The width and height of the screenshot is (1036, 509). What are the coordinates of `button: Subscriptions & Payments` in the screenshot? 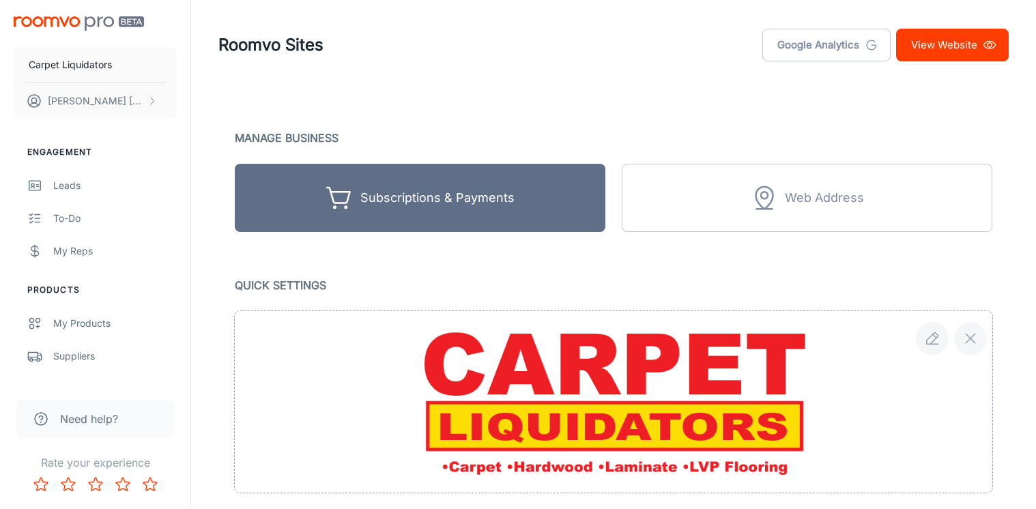 It's located at (420, 198).